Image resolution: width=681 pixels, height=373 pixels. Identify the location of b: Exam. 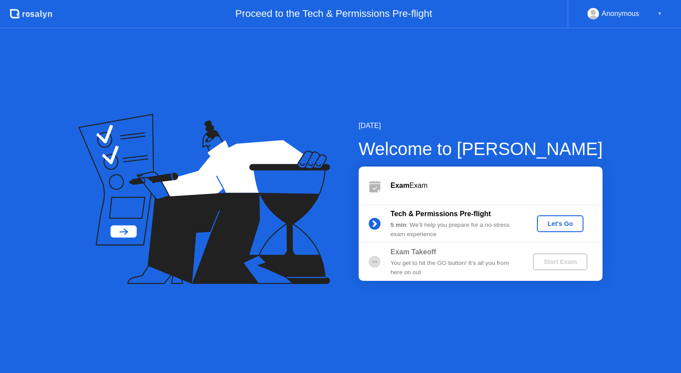
(400, 185).